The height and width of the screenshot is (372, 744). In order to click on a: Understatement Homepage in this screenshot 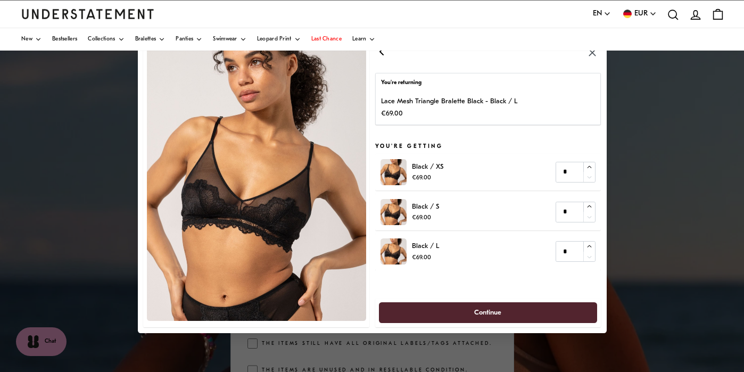, I will do `click(88, 14)`.